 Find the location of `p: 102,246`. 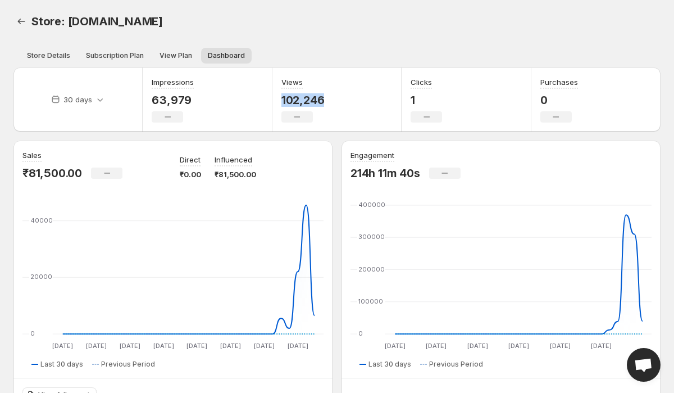

p: 102,246 is located at coordinates (303, 100).